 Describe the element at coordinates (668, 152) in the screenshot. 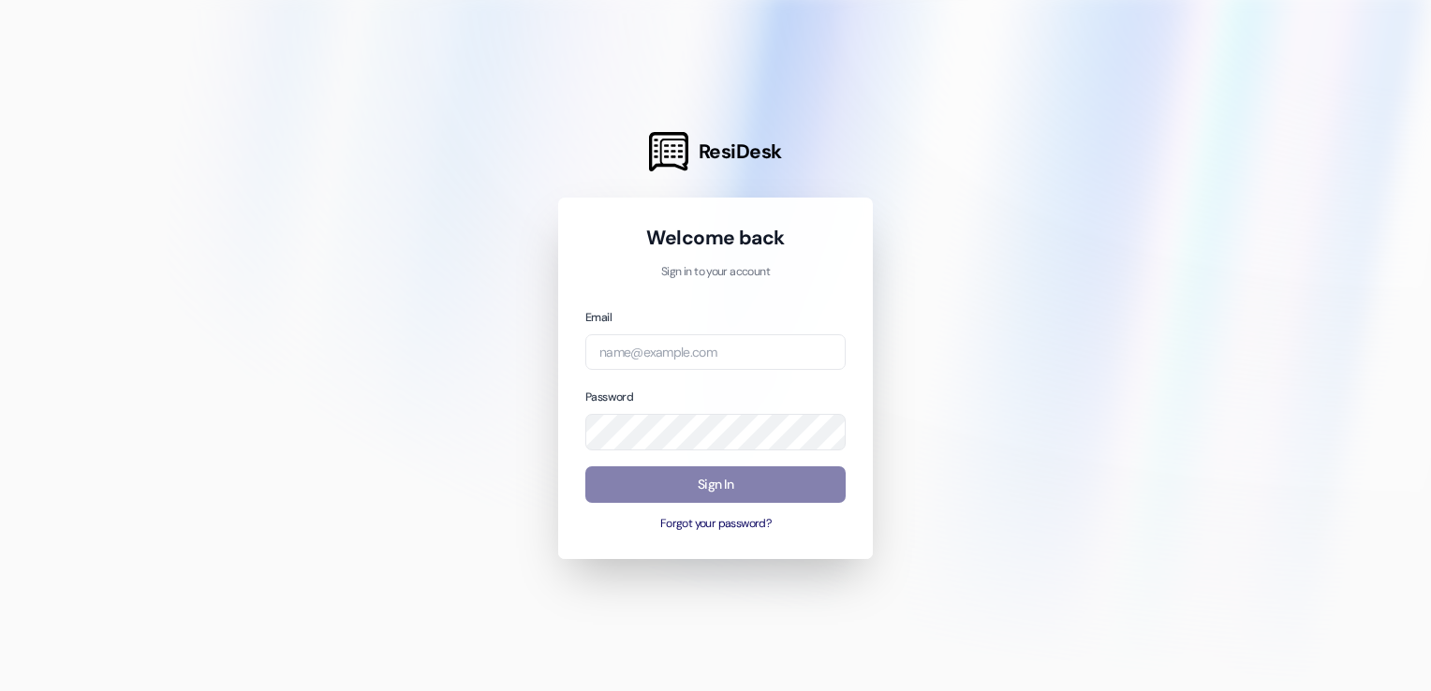

I see `img: ResiDesk Logo` at that location.